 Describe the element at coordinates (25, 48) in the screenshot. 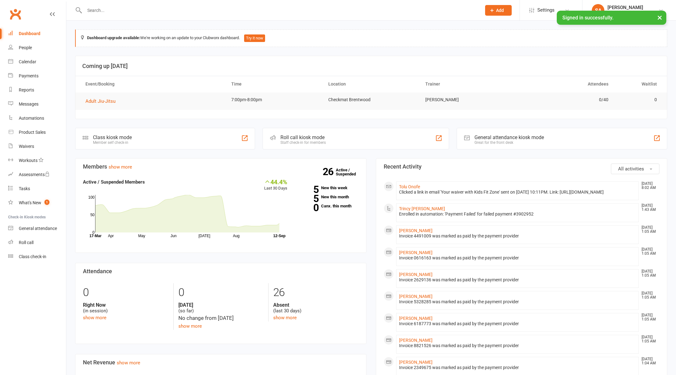

I see `div: People` at that location.